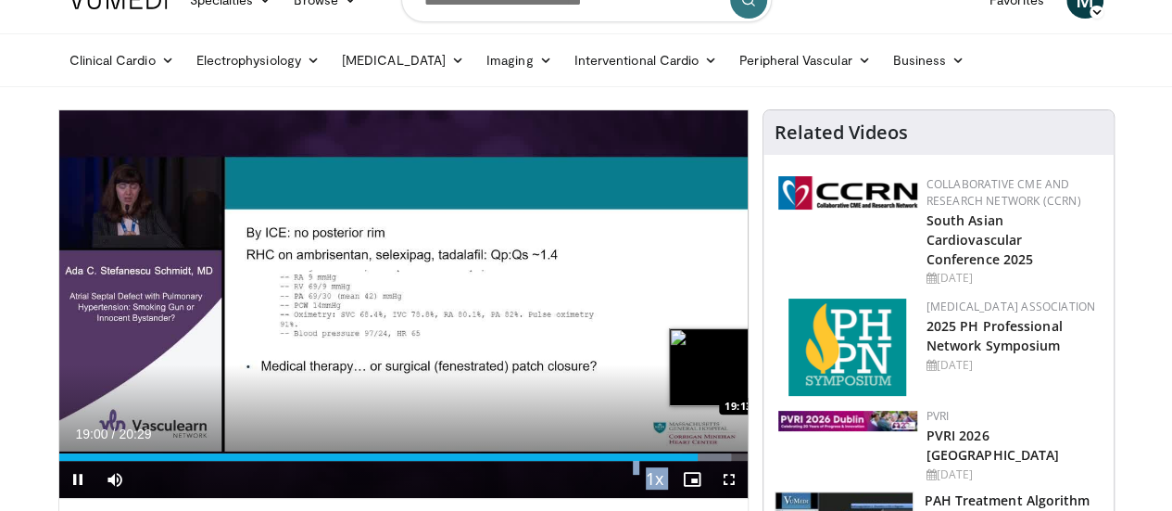  What do you see at coordinates (847, 347) in the screenshot?
I see `img: c6978fc0-1052-4d4b-8a9d-7956bb1c539c.png.150x105_q85_autocrop_double_scale_upscale_version-0.2.png` at bounding box center [847, 347].